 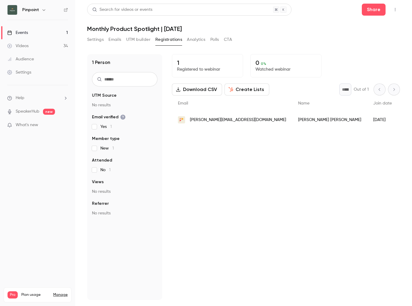 I want to click on a: Manage, so click(x=60, y=295).